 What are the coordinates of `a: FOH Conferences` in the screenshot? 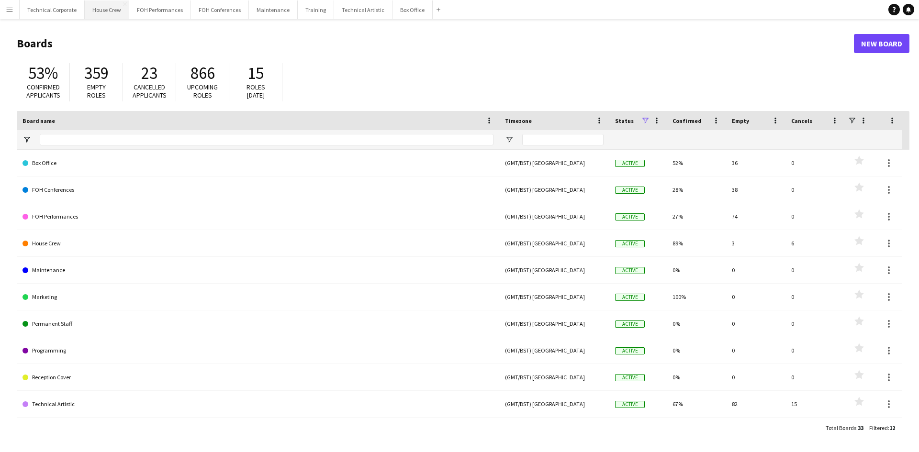 It's located at (258, 190).